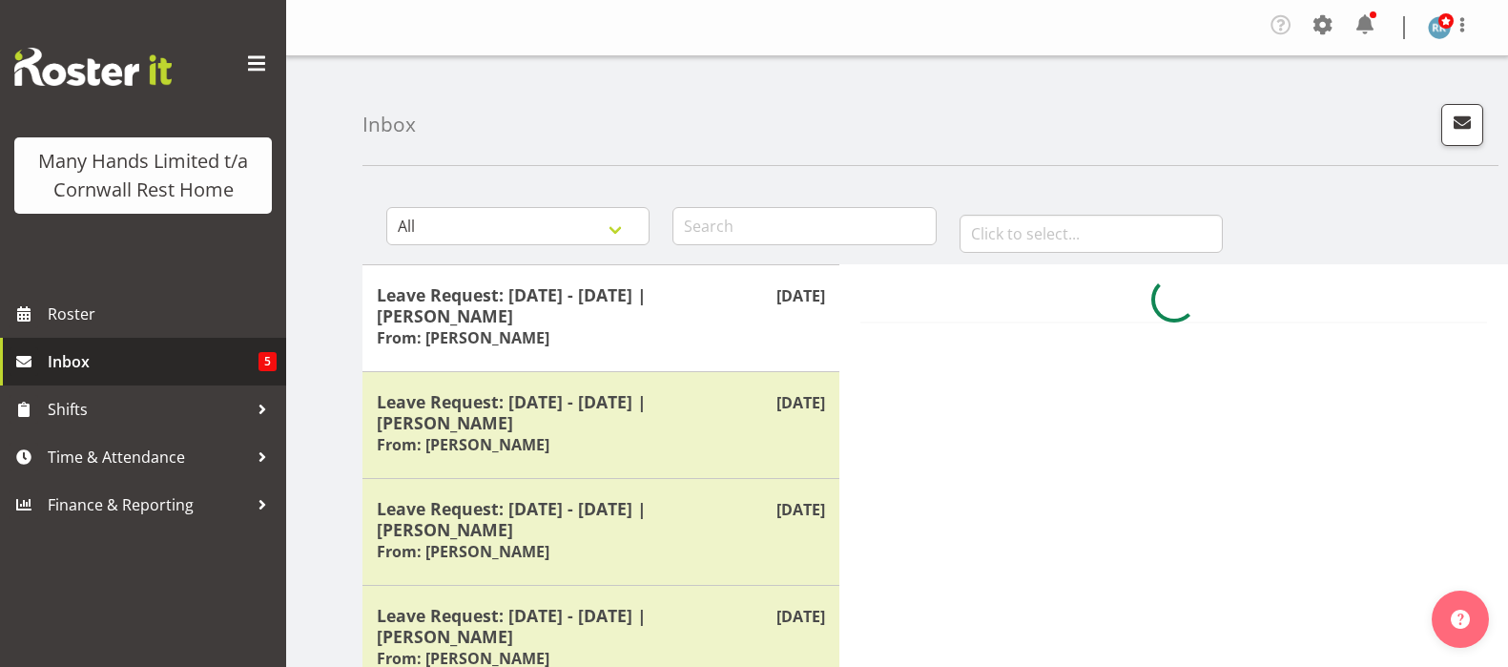  I want to click on img: help-xxl-2.png, so click(1460, 619).